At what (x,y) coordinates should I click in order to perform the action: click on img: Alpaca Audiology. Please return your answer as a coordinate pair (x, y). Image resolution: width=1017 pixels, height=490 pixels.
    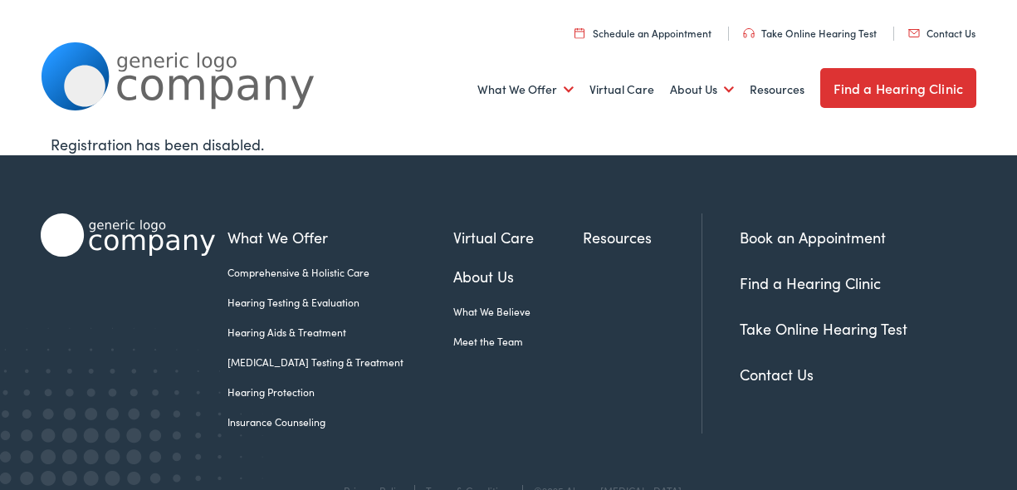
    Looking at the image, I should click on (128, 235).